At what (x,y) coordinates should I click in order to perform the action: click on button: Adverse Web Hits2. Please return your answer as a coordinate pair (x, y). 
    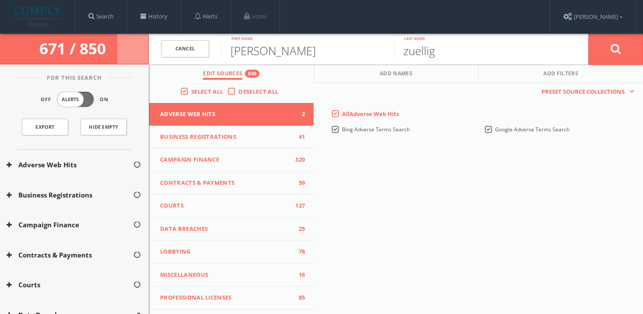
    Looking at the image, I should click on (231, 114).